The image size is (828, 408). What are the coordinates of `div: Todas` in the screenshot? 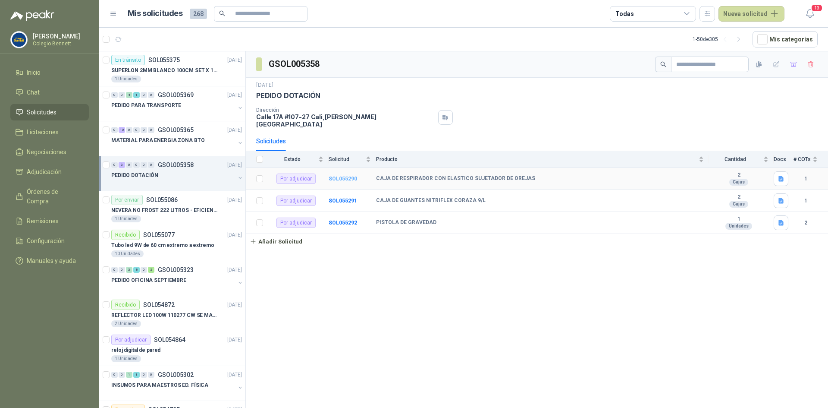 It's located at (625, 14).